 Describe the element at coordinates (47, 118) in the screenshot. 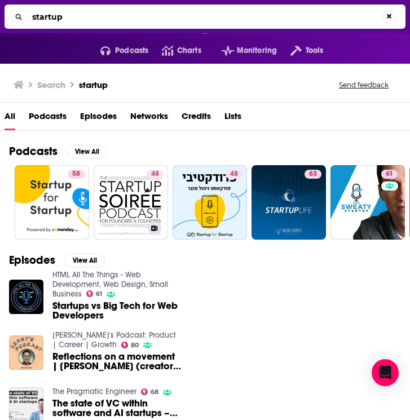

I see `a: Podcasts` at that location.